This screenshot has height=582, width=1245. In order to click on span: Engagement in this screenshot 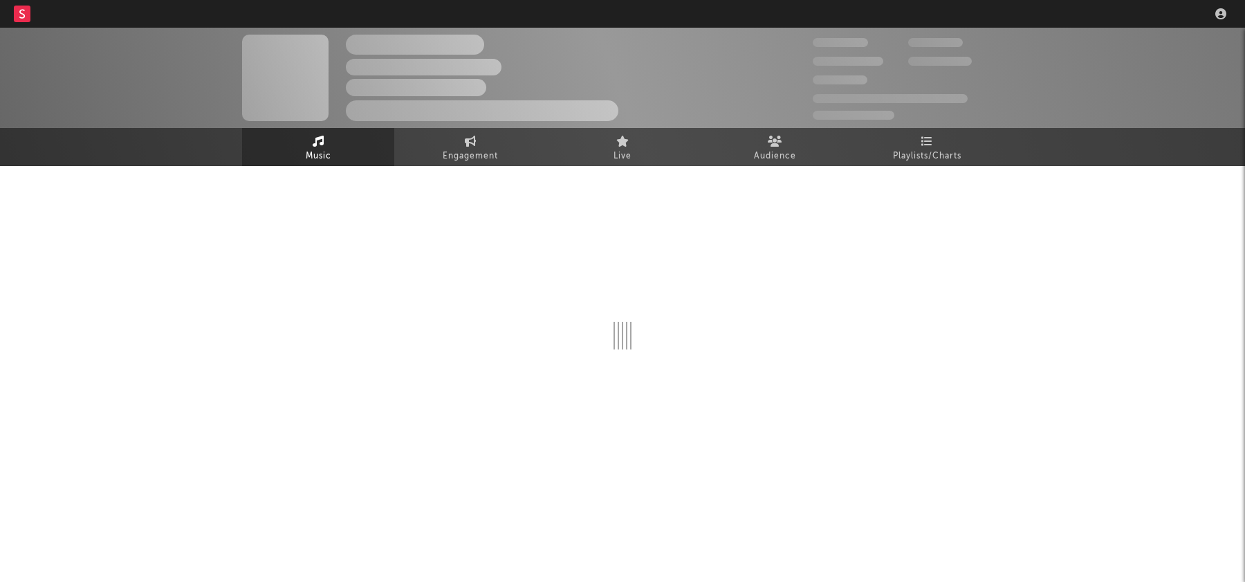, I will do `click(470, 156)`.